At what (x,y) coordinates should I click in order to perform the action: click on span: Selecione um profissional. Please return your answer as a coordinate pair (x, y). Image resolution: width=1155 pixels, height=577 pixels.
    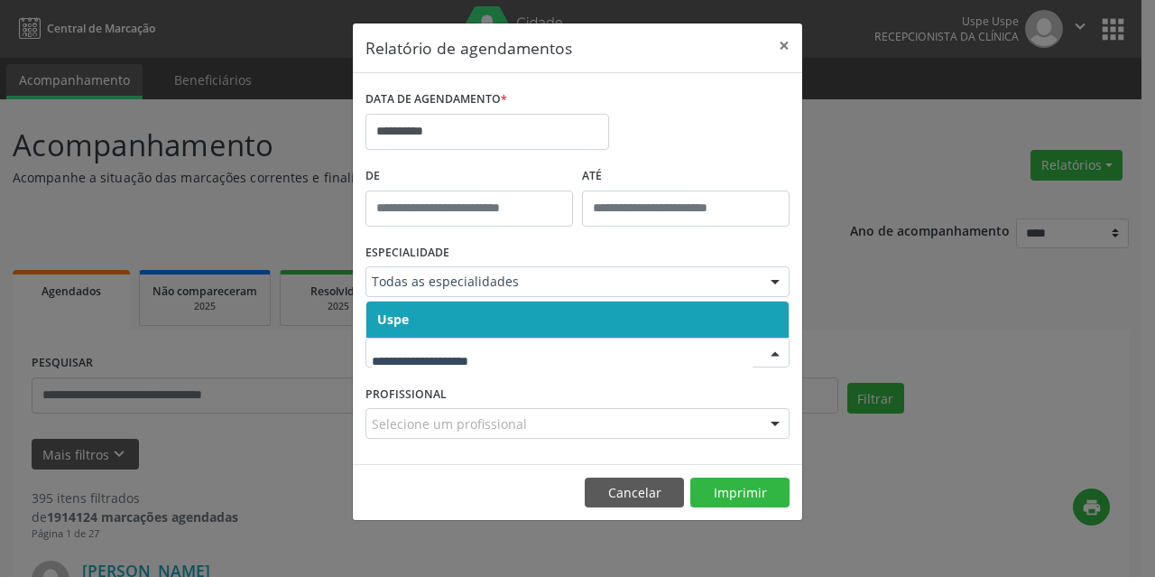
    Looking at the image, I should click on (449, 423).